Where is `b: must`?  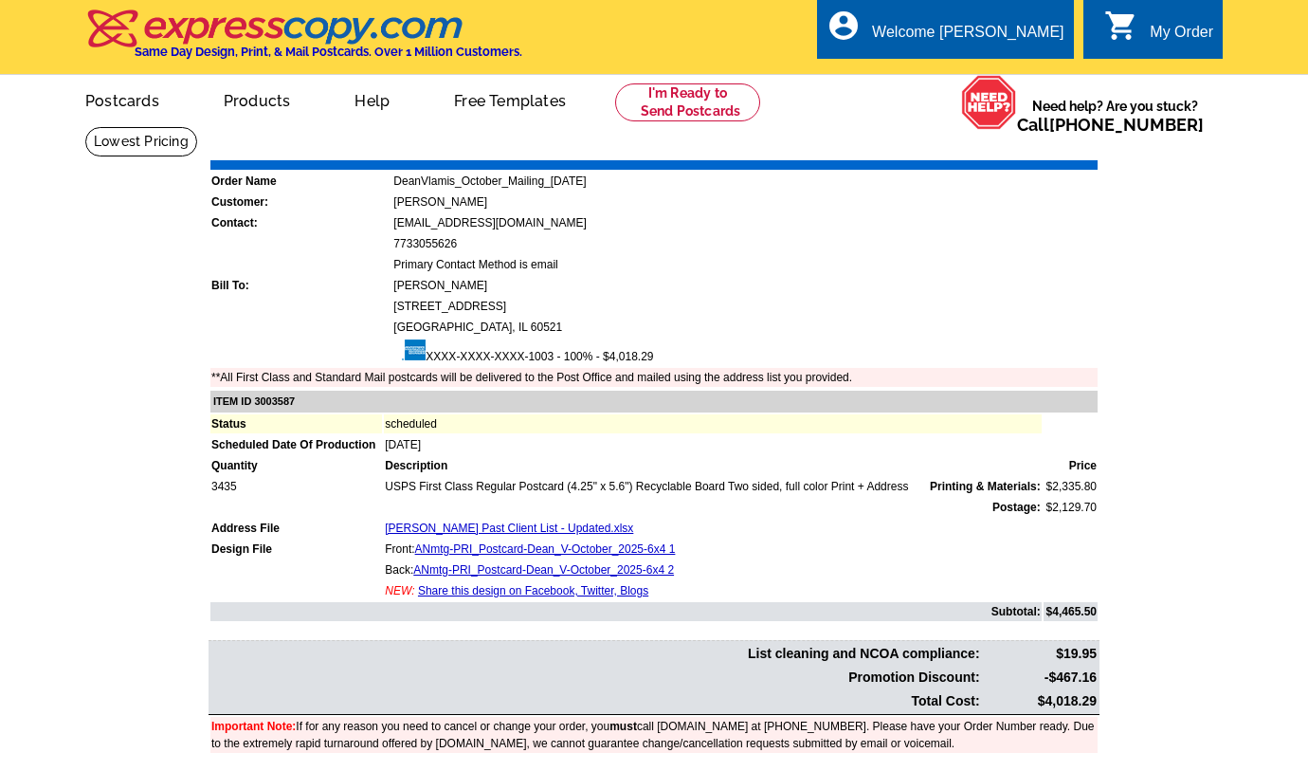
b: must is located at coordinates (623, 726).